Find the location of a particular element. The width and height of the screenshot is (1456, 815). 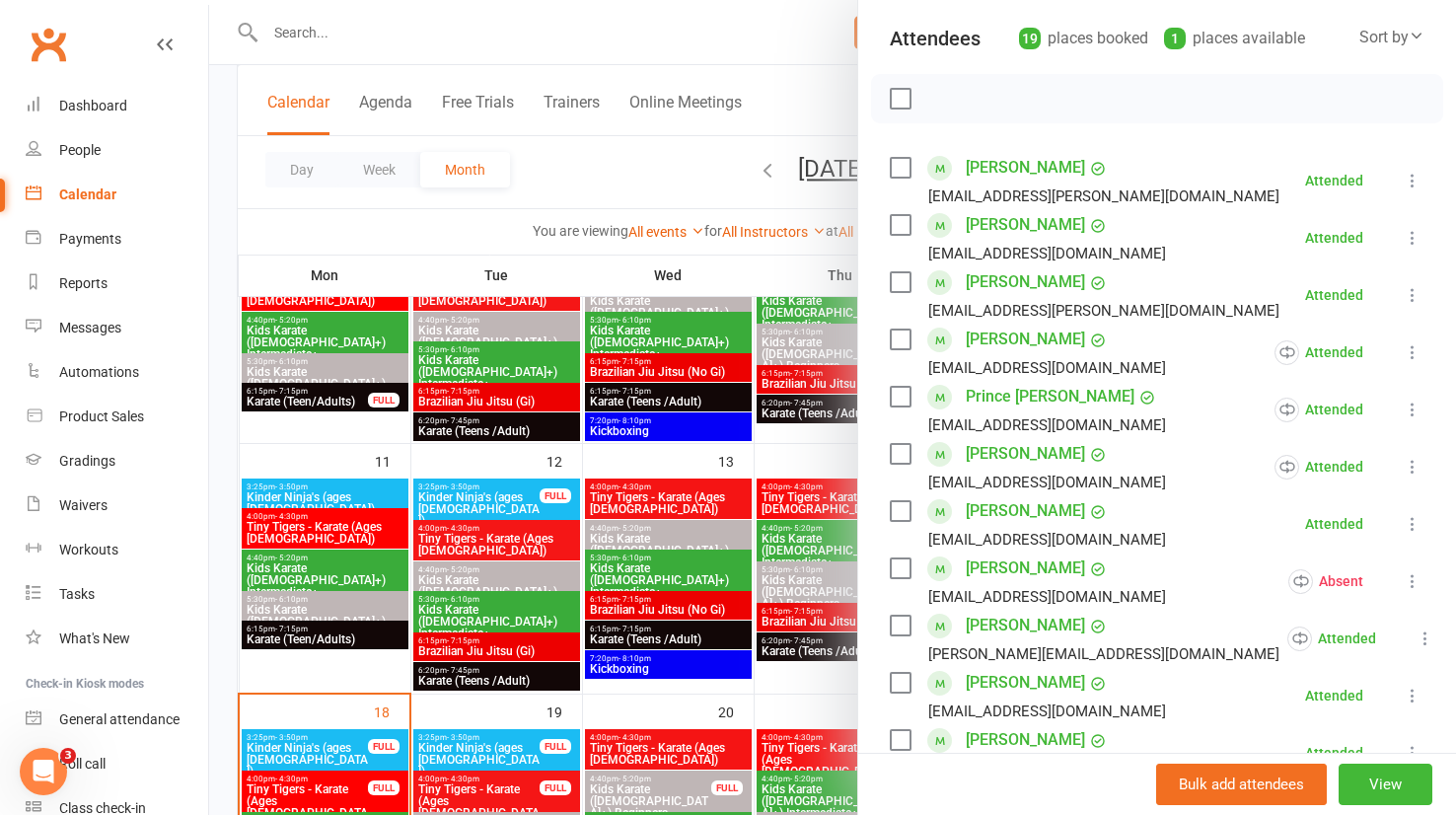

div: places booked is located at coordinates (1083, 39).